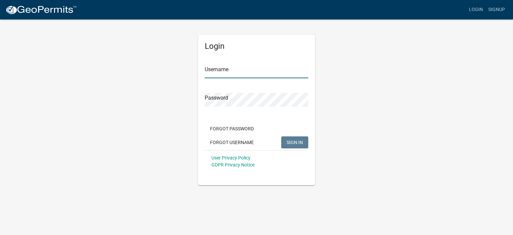  Describe the element at coordinates (232, 142) in the screenshot. I see `button: Forgot Username` at that location.